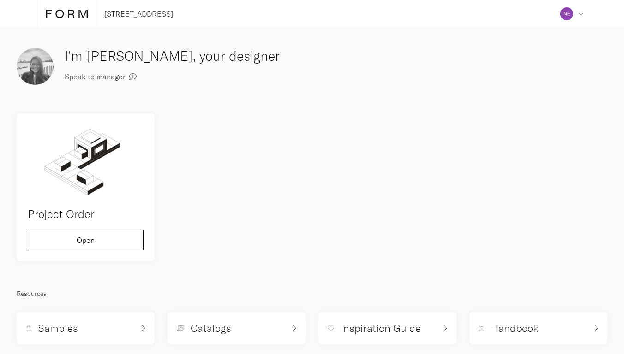 The image size is (624, 354). I want to click on p: Resources, so click(312, 294).